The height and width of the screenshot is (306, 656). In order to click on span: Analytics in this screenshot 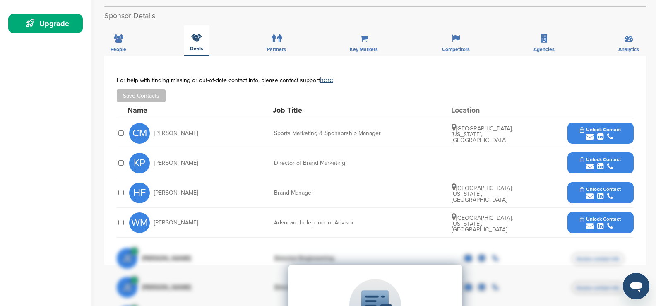, I will do `click(629, 49)`.